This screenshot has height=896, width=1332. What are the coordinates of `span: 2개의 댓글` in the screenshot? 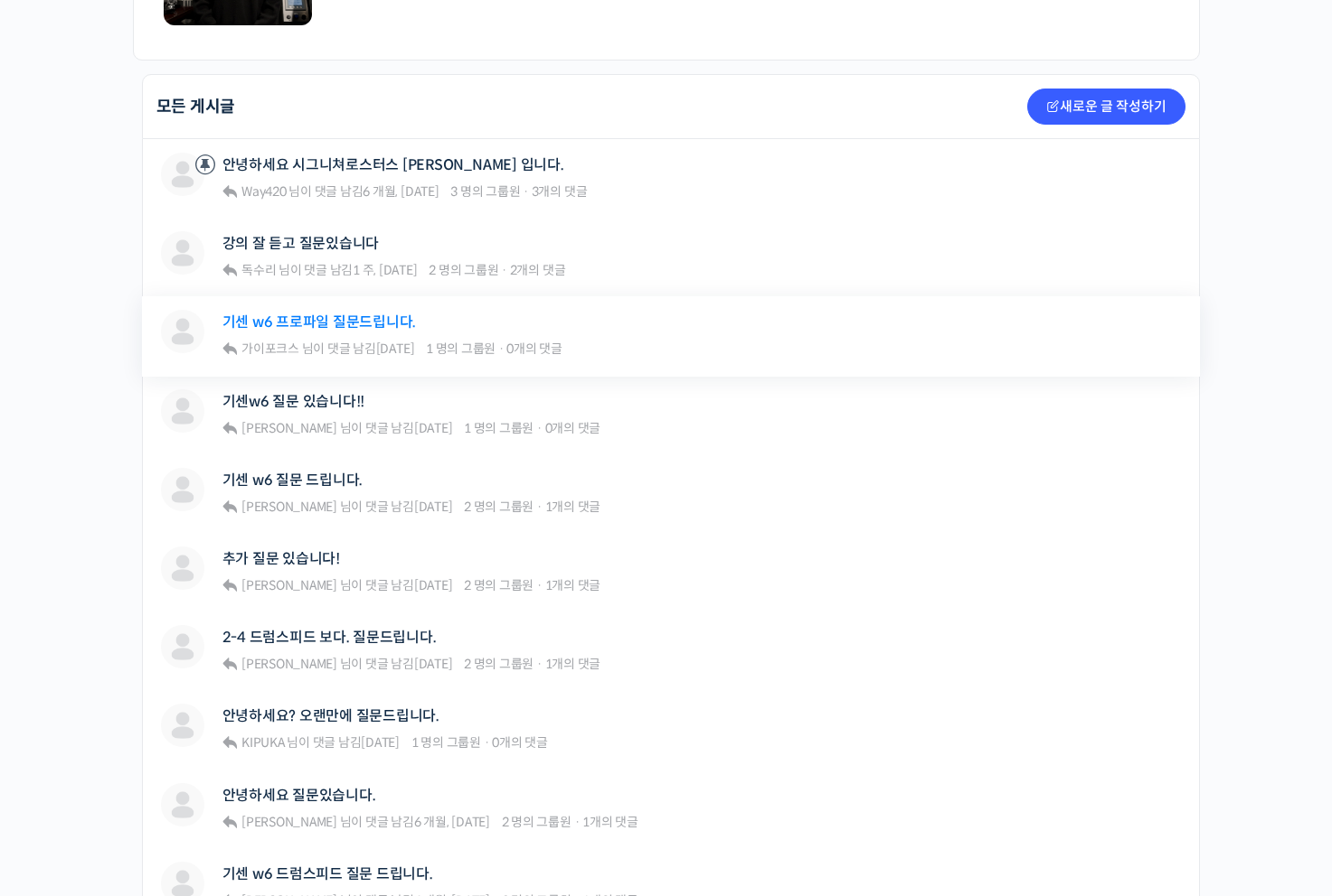 It's located at (538, 270).